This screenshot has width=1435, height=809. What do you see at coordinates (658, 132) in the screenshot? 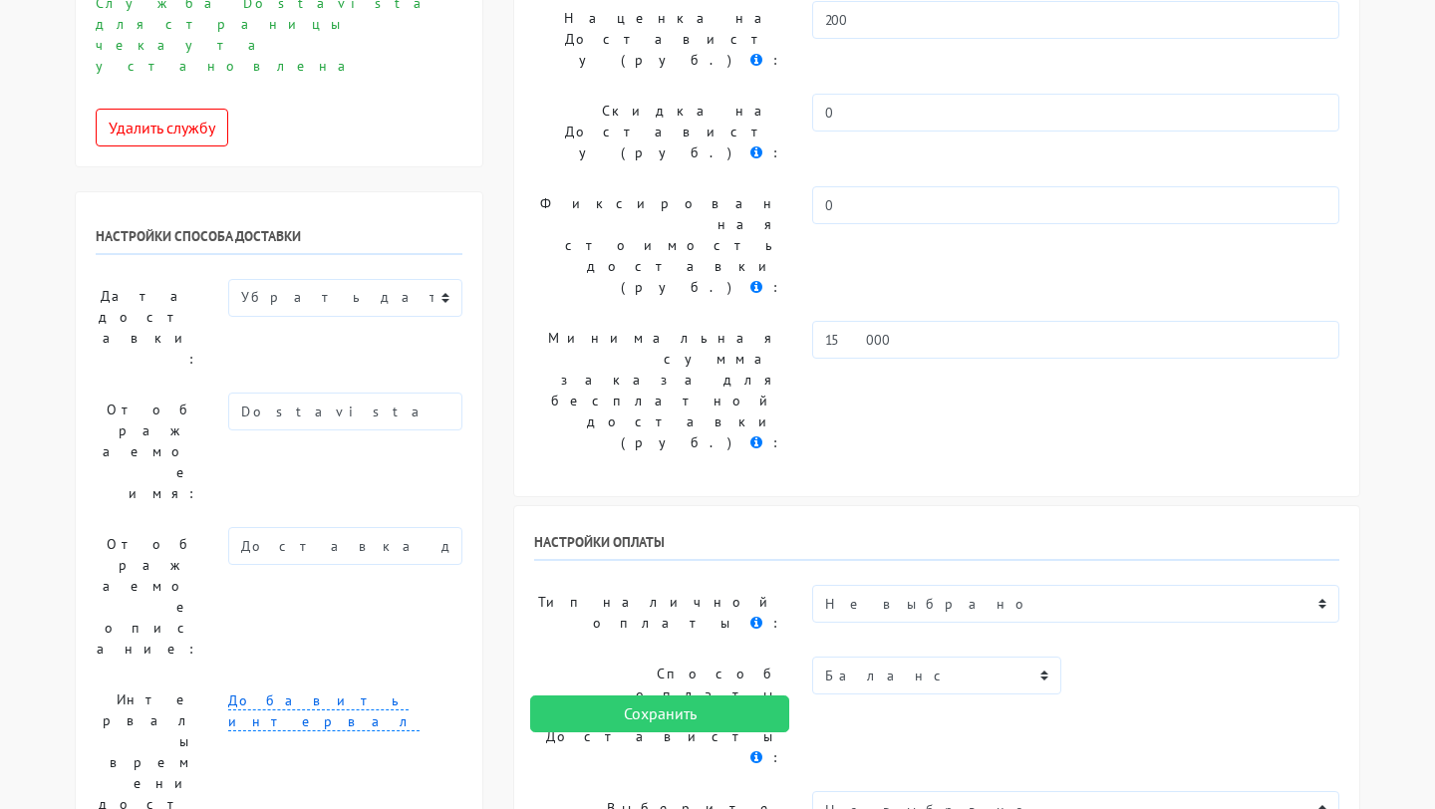
I see `label: Скидка на Достависту (руб.) :` at bounding box center [658, 132].